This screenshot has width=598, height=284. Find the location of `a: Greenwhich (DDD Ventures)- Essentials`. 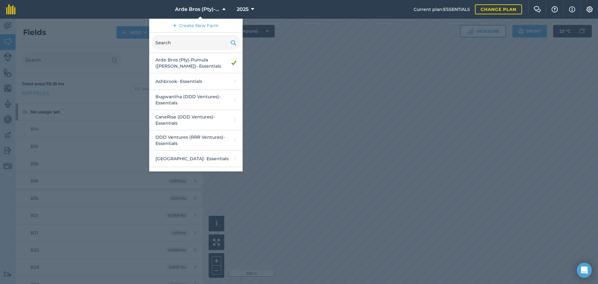

a: Greenwhich (DDD Ventures)- Essentials is located at coordinates (196, 177).